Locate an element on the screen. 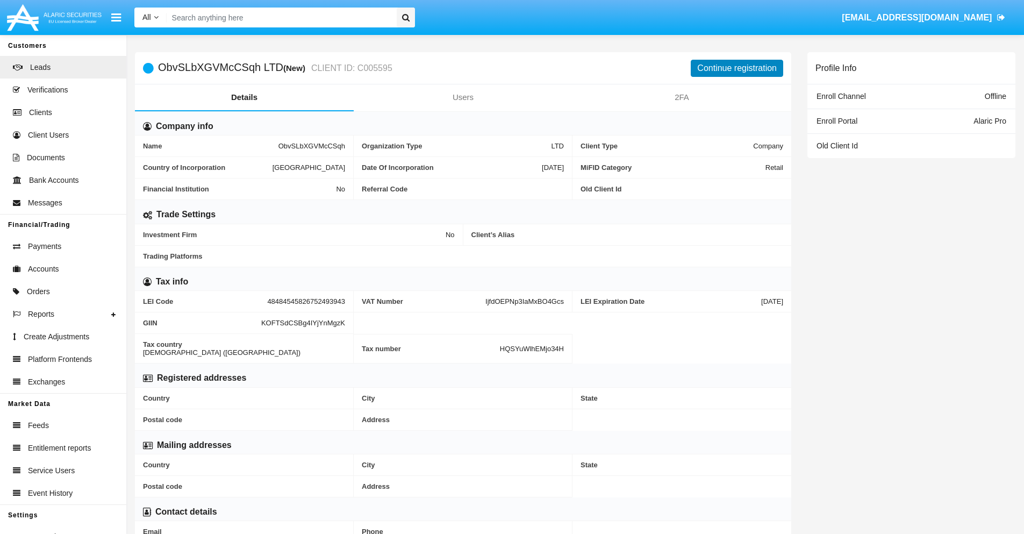  span: Accounts is located at coordinates (44, 269).